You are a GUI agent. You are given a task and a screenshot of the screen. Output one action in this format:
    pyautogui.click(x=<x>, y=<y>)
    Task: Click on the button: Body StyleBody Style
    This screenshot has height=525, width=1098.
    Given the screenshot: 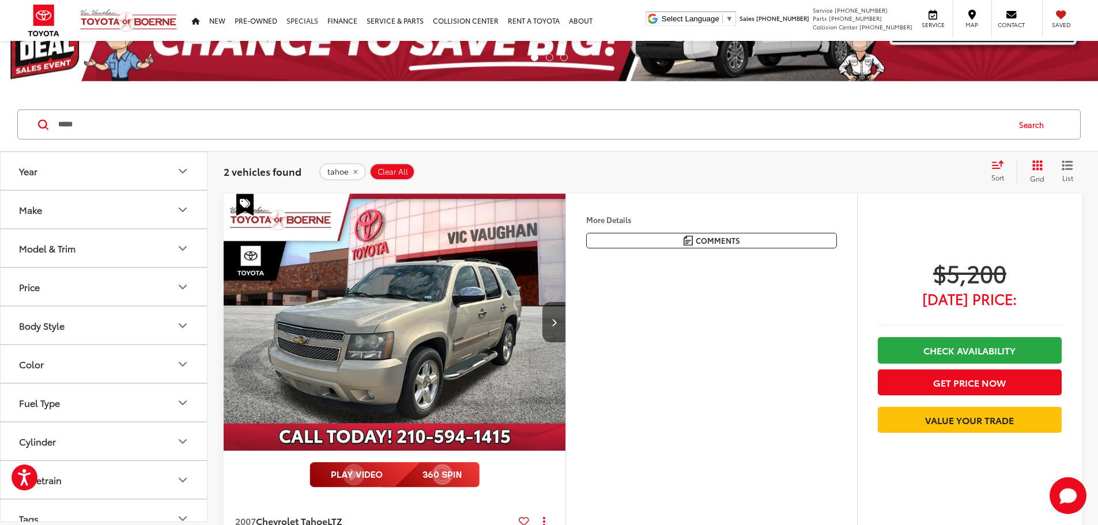 What is the action you would take?
    pyautogui.click(x=104, y=325)
    